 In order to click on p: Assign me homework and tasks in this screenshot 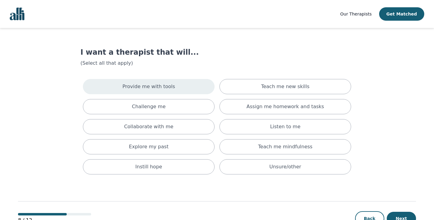, I will do `click(285, 107)`.